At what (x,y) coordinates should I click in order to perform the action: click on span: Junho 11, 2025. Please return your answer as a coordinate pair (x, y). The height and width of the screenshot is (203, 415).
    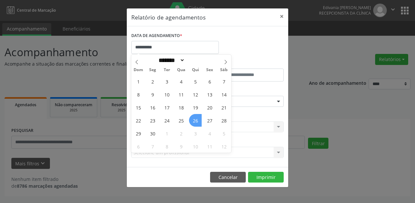
    Looking at the image, I should click on (181, 94).